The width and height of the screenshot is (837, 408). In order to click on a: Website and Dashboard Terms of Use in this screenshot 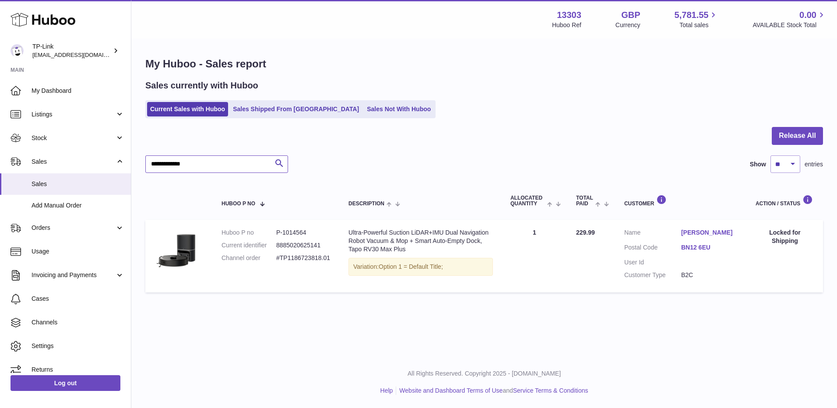, I will do `click(451, 391)`.